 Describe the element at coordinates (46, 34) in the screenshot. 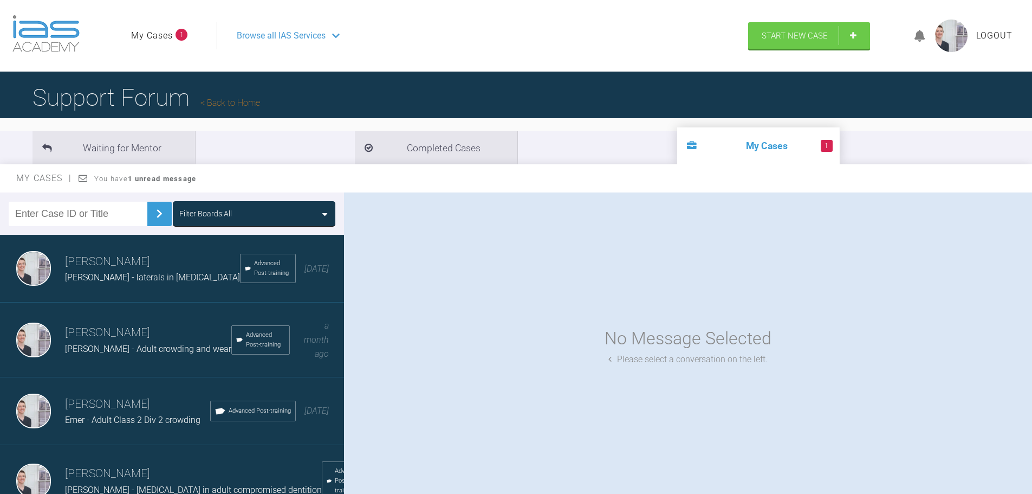

I see `img: logo-light.3e3ef733.png` at that location.